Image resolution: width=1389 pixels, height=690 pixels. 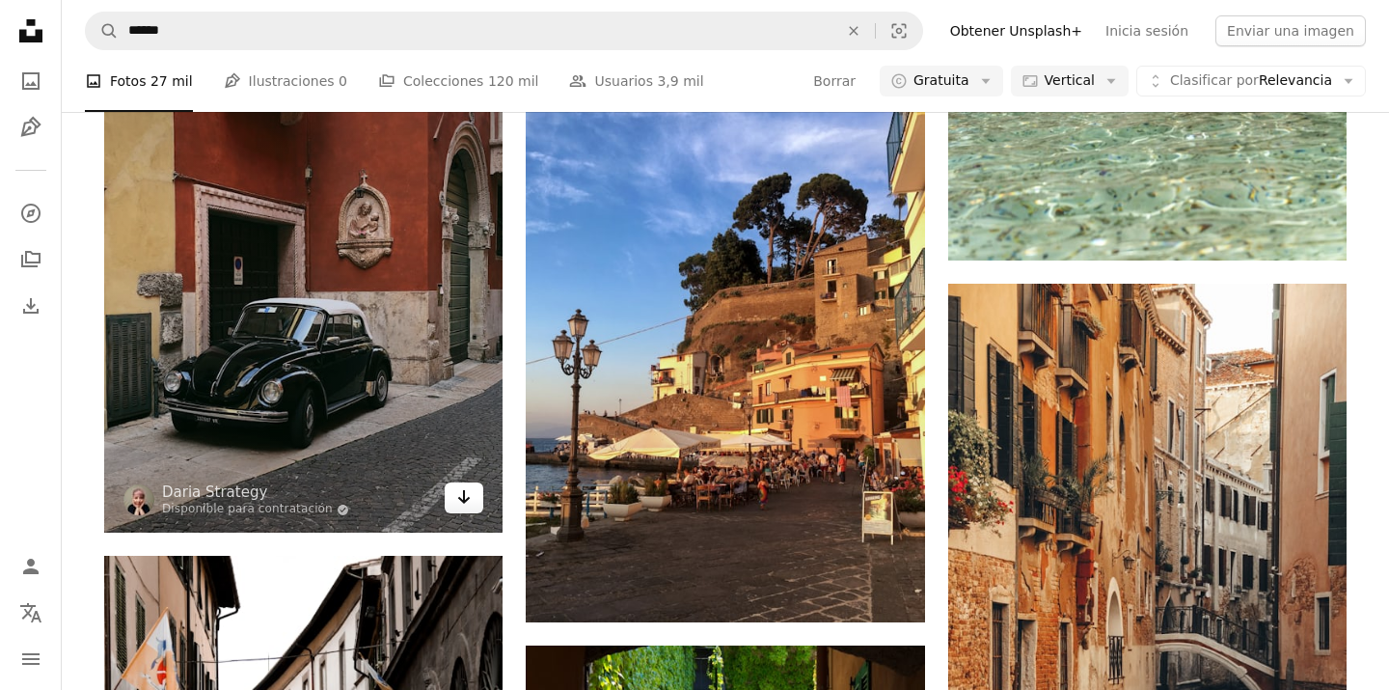 I want to click on a: Iniciar sesión / Registrarse, so click(x=31, y=566).